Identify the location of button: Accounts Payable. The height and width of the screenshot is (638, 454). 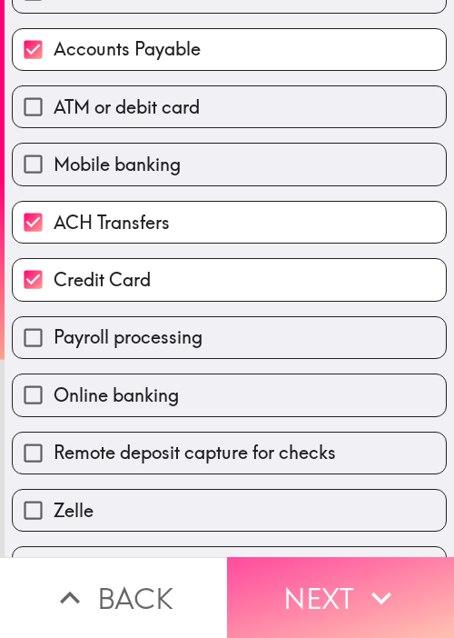
(229, 49).